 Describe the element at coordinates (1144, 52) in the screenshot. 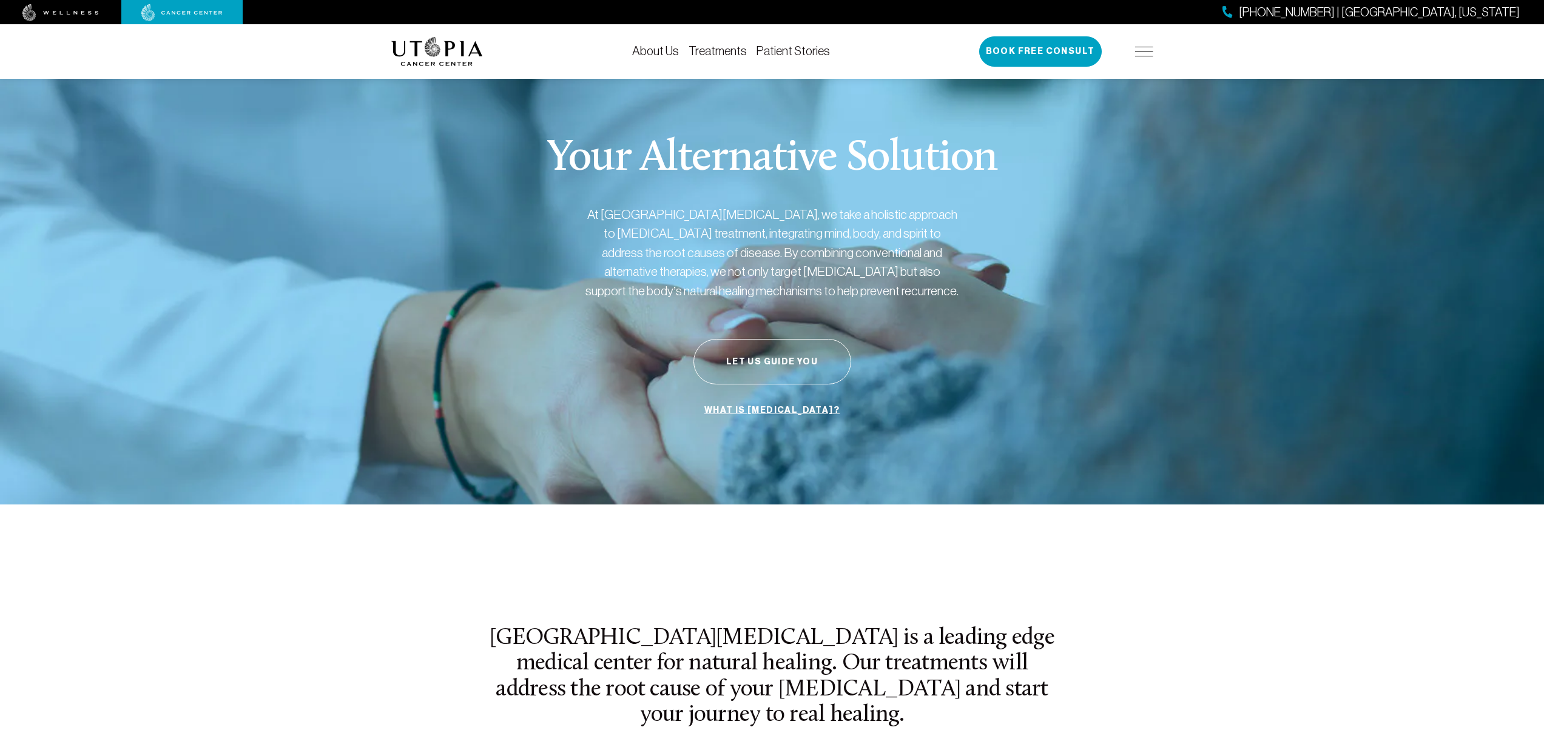

I see `img: icon-hamburger` at that location.